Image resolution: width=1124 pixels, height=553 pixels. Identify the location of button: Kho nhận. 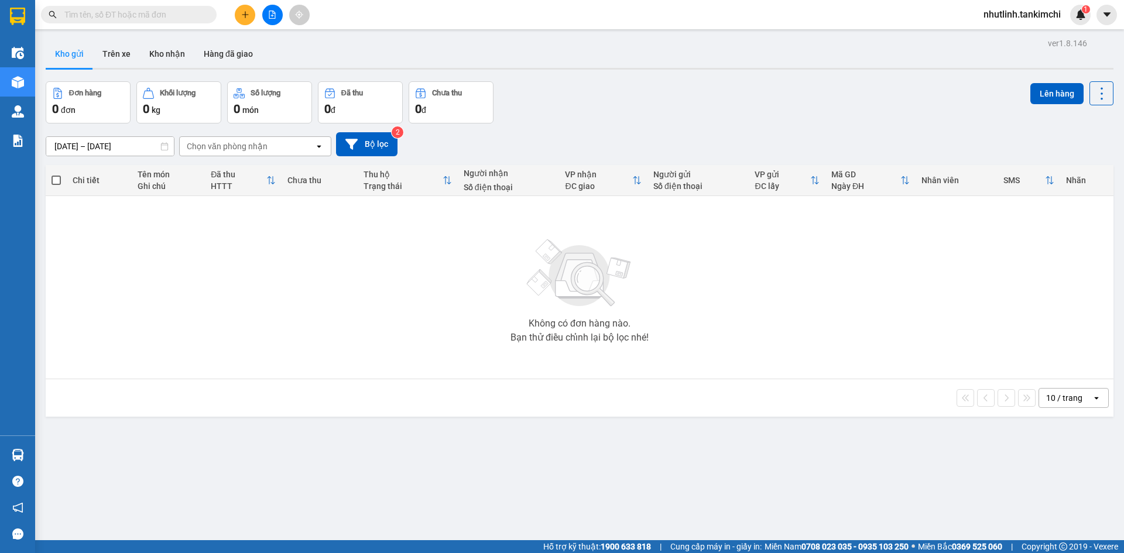
(167, 54).